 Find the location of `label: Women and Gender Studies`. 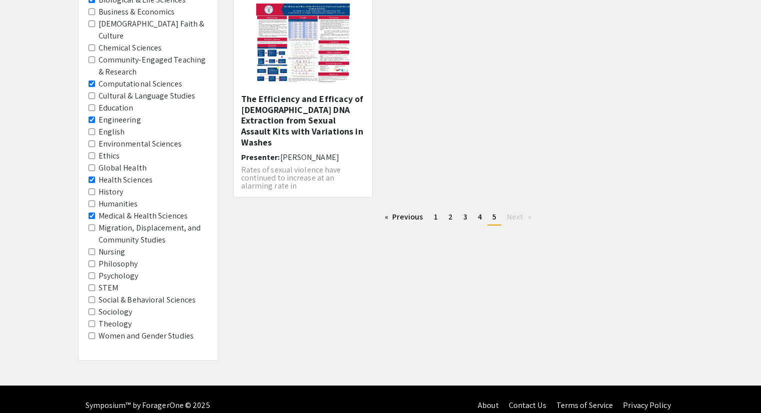

label: Women and Gender Studies is located at coordinates (146, 336).